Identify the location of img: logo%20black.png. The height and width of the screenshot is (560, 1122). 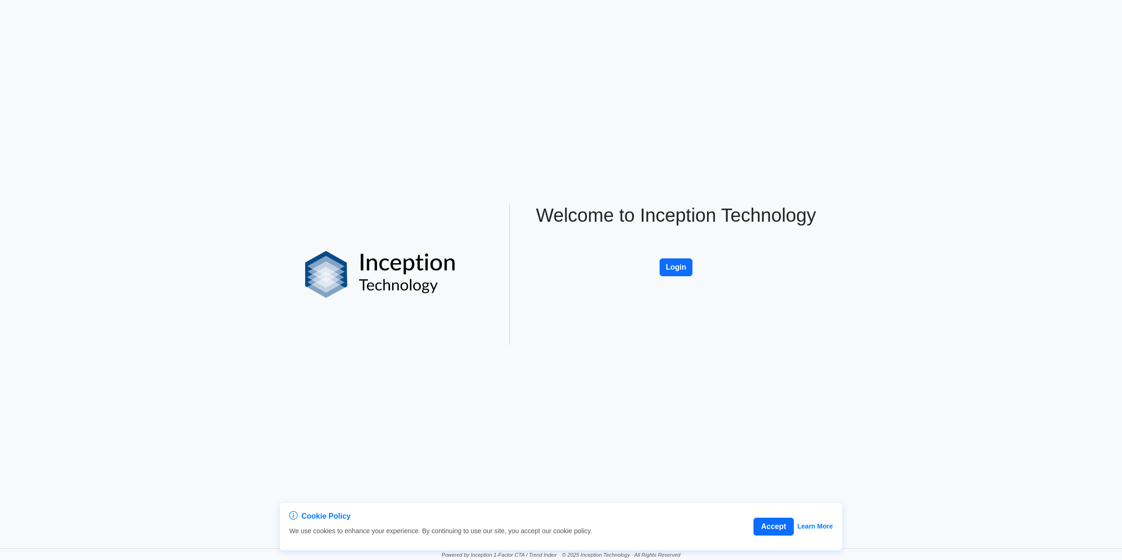
(380, 274).